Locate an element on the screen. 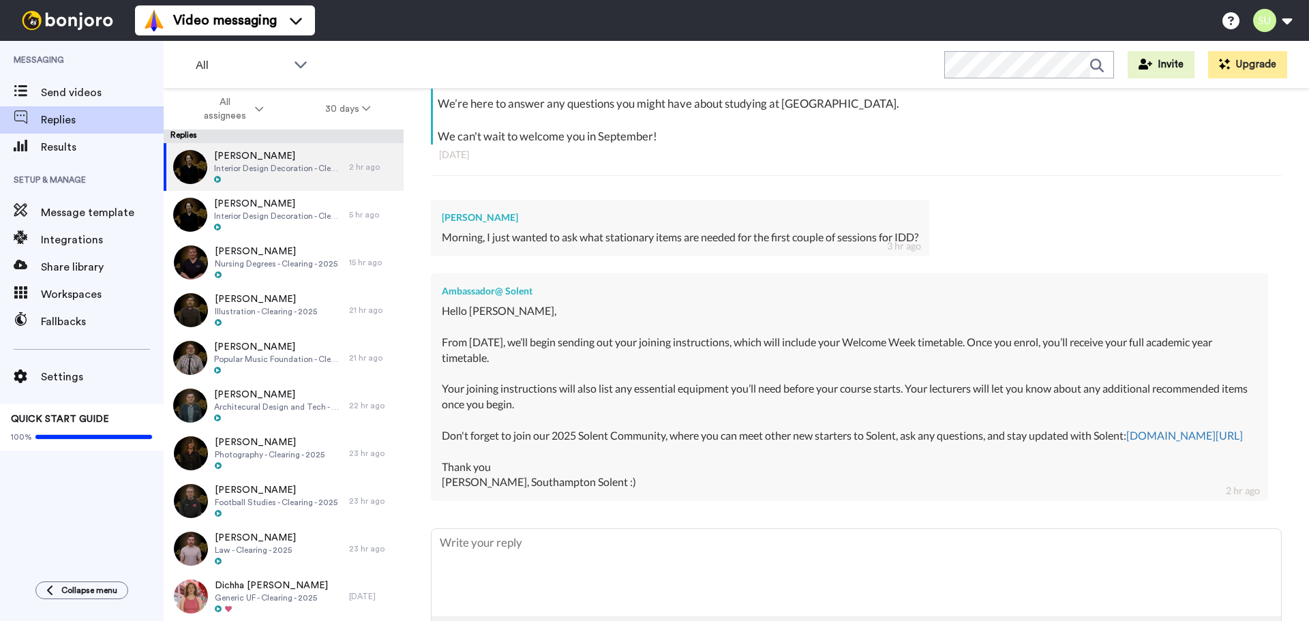 Image resolution: width=1309 pixels, height=621 pixels. div: Morning, I just wanted to ask what stationary items are needed for the first couple of sessions f... is located at coordinates (680, 237).